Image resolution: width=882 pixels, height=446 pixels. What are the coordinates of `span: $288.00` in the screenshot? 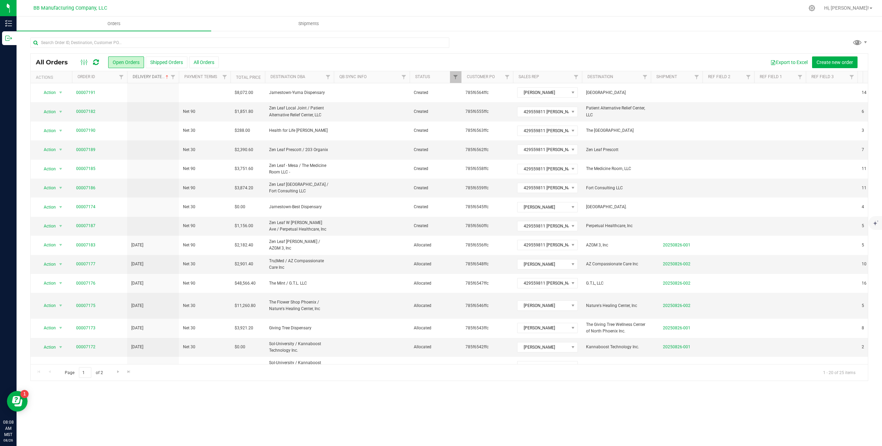 It's located at (242, 131).